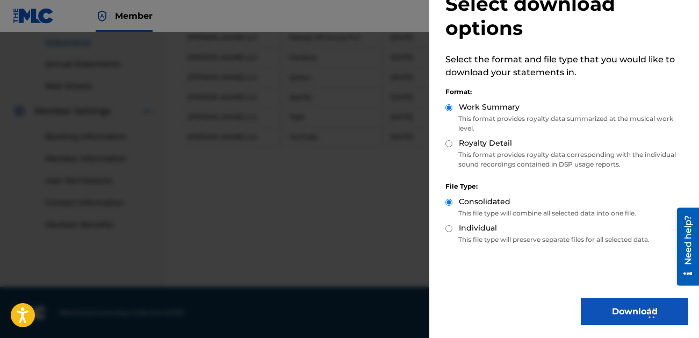 This screenshot has width=699, height=338. I want to click on p: This format provides royalty data summarized at the musical work level., so click(567, 124).